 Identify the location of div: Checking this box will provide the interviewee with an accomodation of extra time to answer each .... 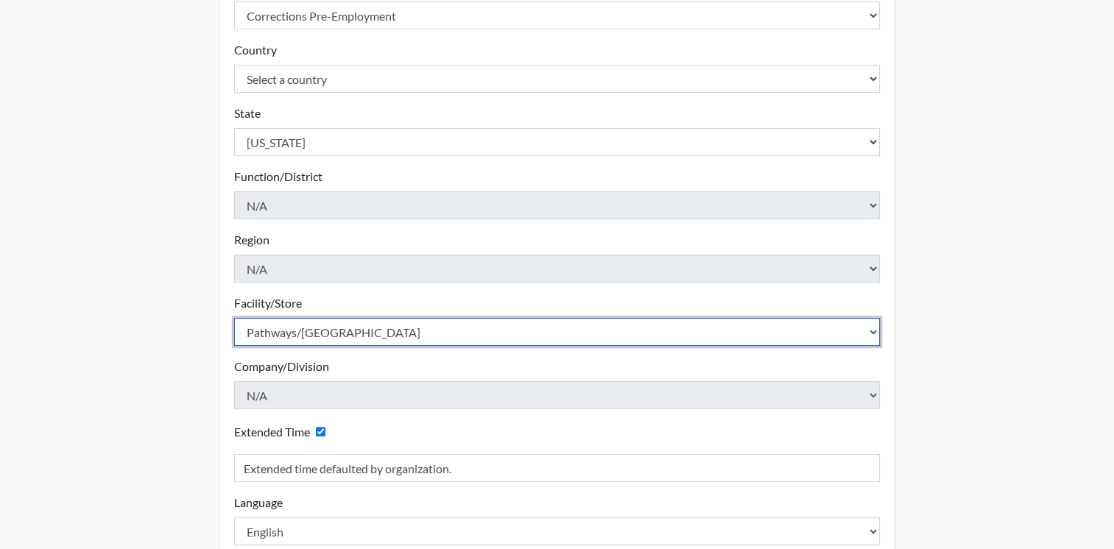
(283, 431).